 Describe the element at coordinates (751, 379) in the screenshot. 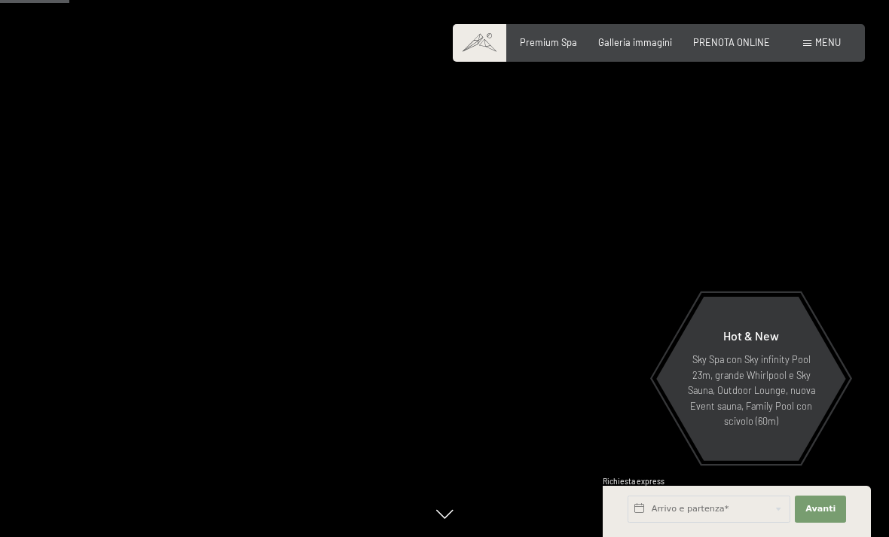

I see `a: Hot & New Sky Spa con Sky infinity Pool 23m, grande Whirlpool e Sky Sauna, Outdoor Lounge, nuova ...` at that location.